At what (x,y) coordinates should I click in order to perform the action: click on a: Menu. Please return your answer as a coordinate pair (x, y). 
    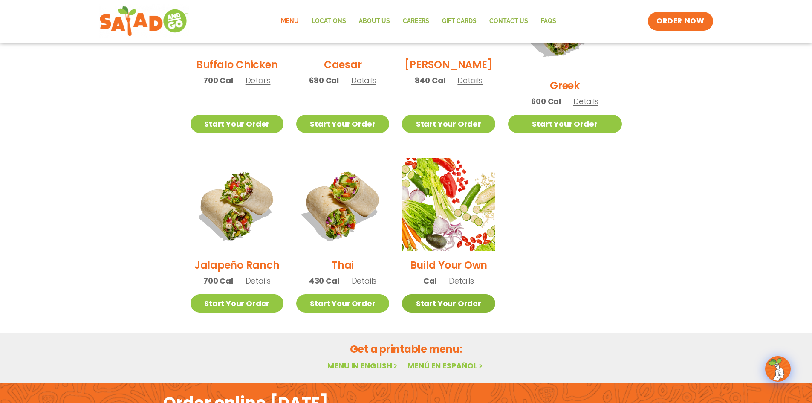
    Looking at the image, I should click on (290, 21).